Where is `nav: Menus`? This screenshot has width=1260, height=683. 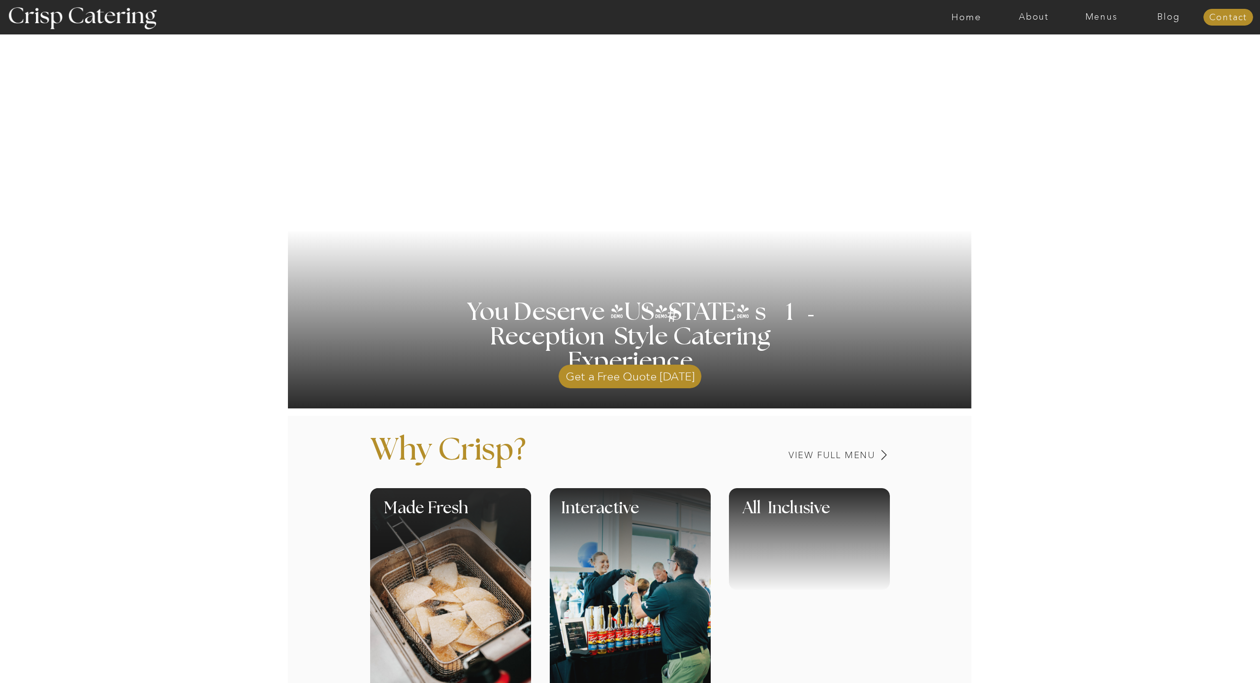
nav: Menus is located at coordinates (1101, 17).